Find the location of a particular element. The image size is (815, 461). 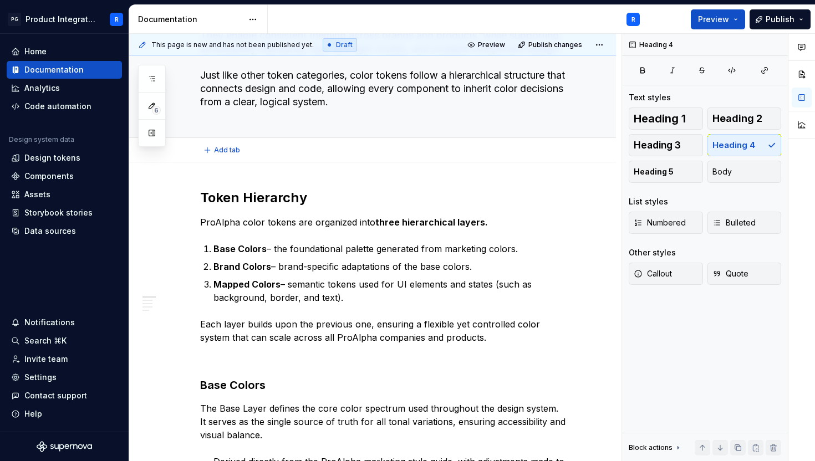

span: Heading 5 is located at coordinates (653, 172).